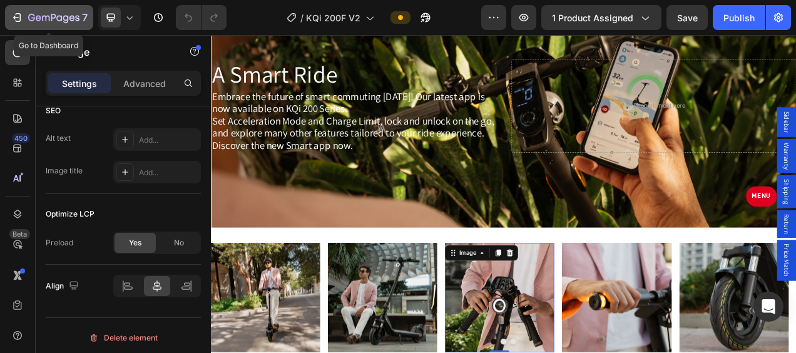  What do you see at coordinates (706, 207) in the screenshot?
I see `div: Menu` at bounding box center [706, 207].